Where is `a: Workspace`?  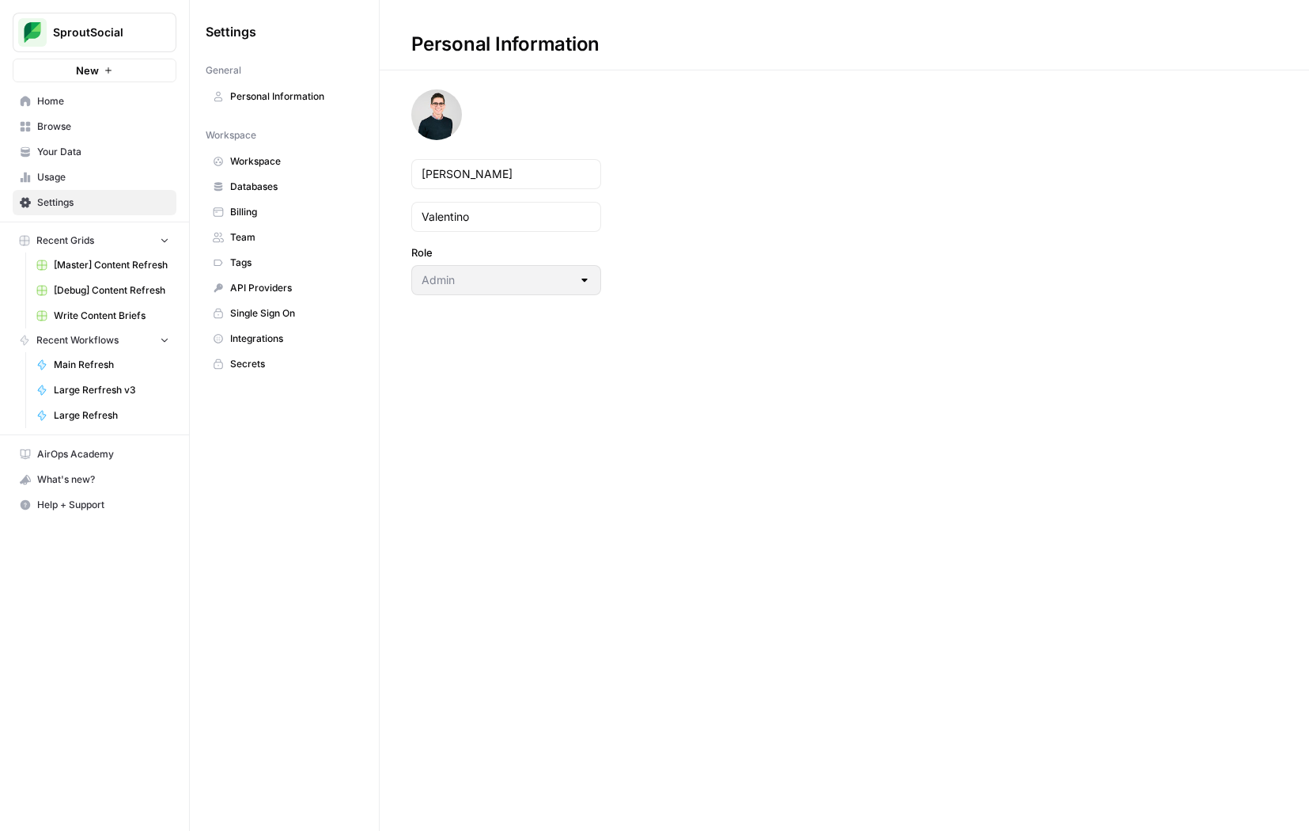
a: Workspace is located at coordinates (284, 161).